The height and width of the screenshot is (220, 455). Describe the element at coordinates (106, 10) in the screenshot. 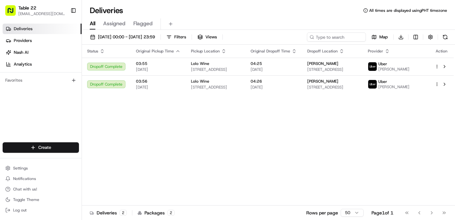

I see `h1: Deliveries` at that location.